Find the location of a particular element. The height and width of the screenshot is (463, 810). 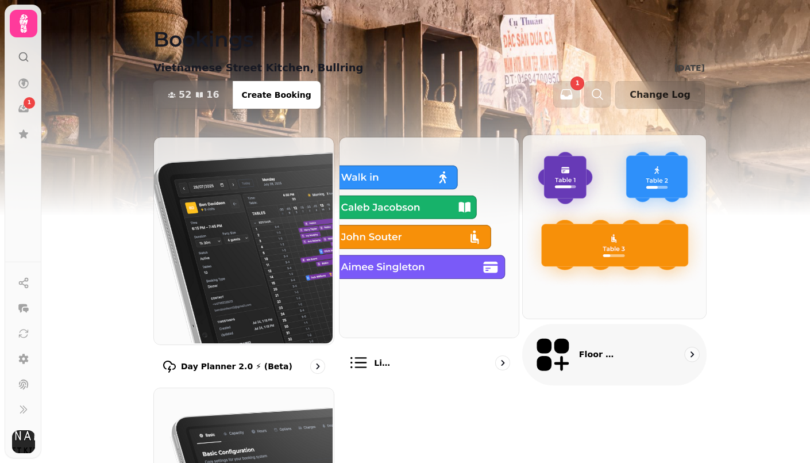

button: User avatar is located at coordinates (24, 441).